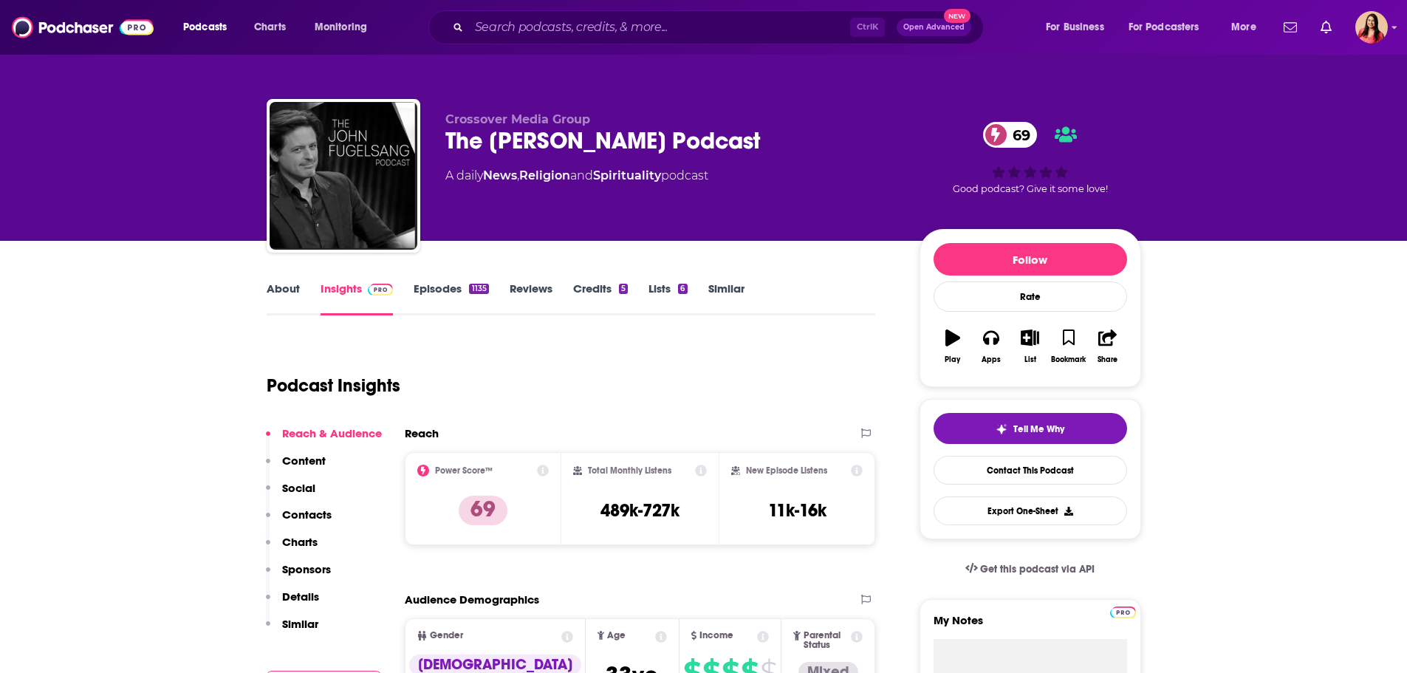 This screenshot has width=1407, height=673. Describe the element at coordinates (451, 298) in the screenshot. I see `a: Episodes1135` at that location.